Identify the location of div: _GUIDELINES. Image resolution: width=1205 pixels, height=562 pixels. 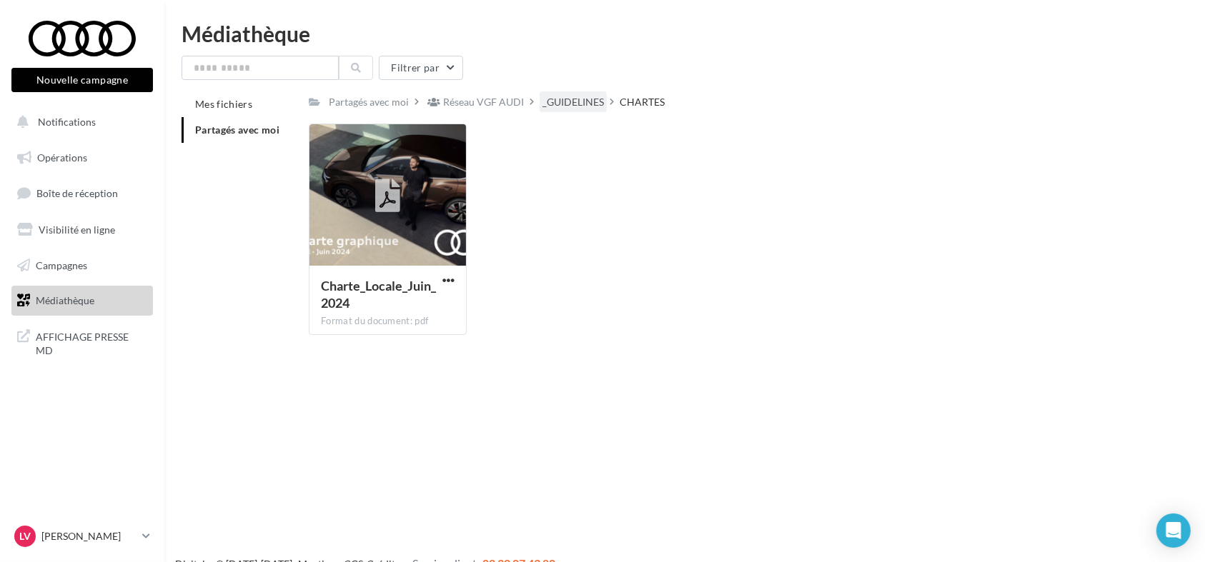
(573, 102).